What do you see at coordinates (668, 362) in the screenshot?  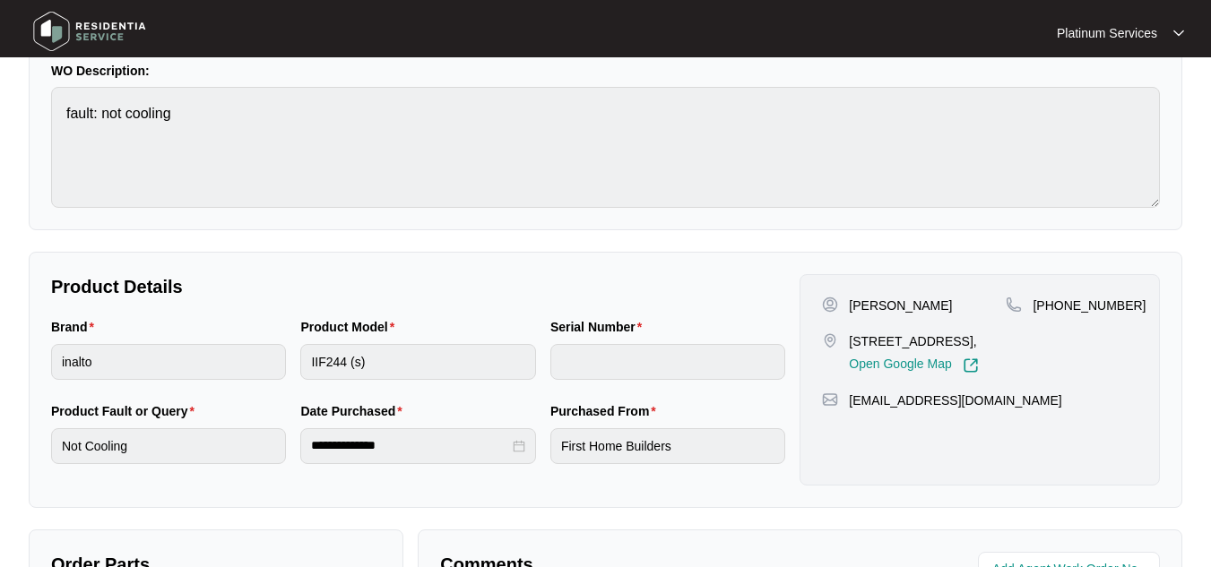 I see `input: Serial Number` at bounding box center [668, 362].